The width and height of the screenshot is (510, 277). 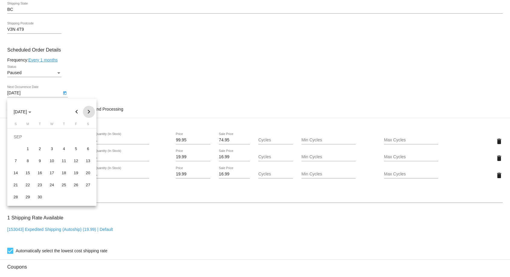 What do you see at coordinates (40, 185) in the screenshot?
I see `div: 23` at bounding box center [40, 185].